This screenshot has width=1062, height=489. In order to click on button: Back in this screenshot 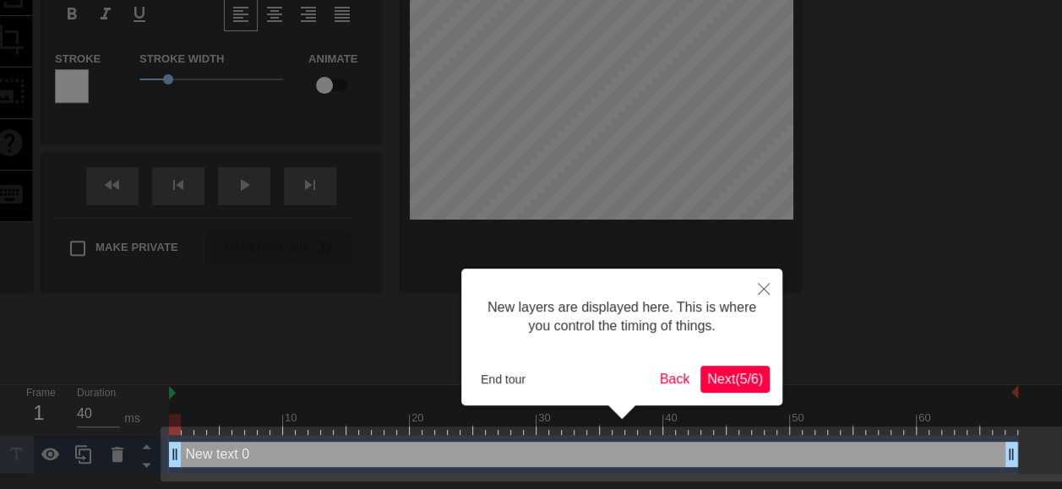, I will do `click(675, 380)`.